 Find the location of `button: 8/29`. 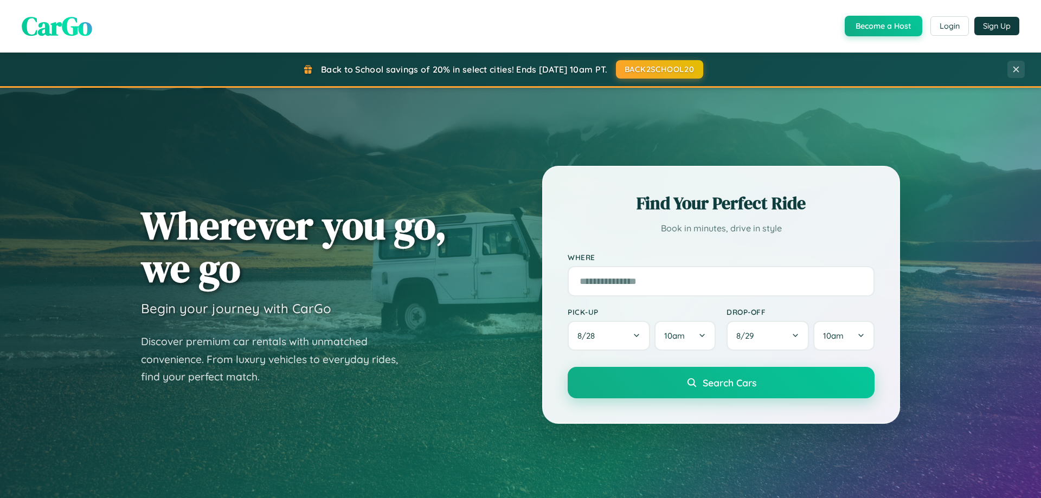

button: 8/29 is located at coordinates (768, 336).